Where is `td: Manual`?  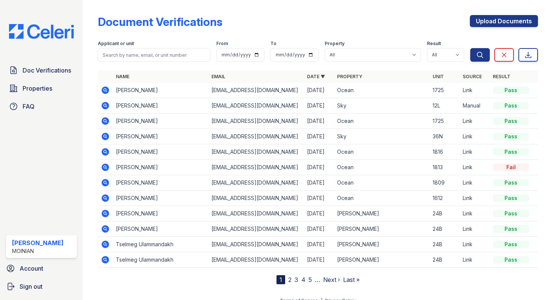
td: Manual is located at coordinates (475, 106).